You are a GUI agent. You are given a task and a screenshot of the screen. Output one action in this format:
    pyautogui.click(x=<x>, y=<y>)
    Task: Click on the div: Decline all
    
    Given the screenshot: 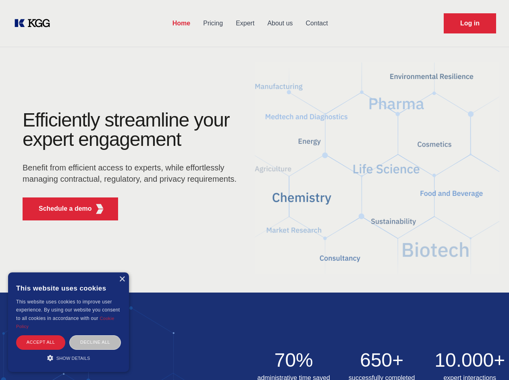 What is the action you would take?
    pyautogui.click(x=95, y=342)
    